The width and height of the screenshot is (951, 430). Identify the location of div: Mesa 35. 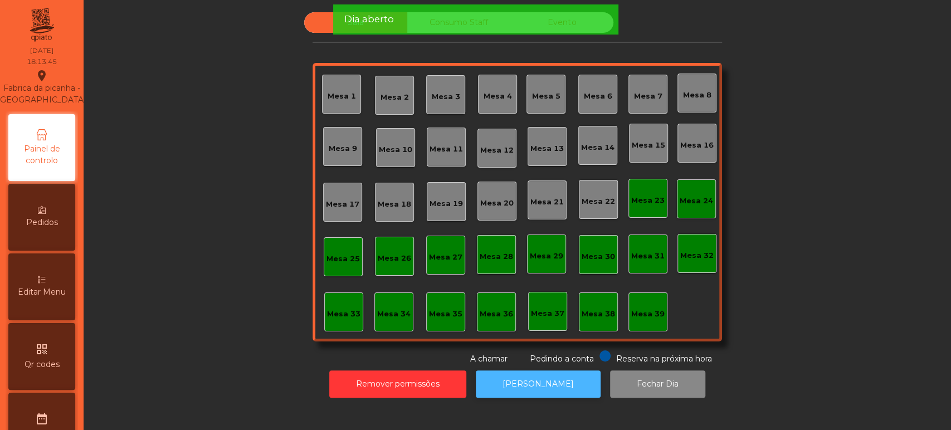
(445, 314).